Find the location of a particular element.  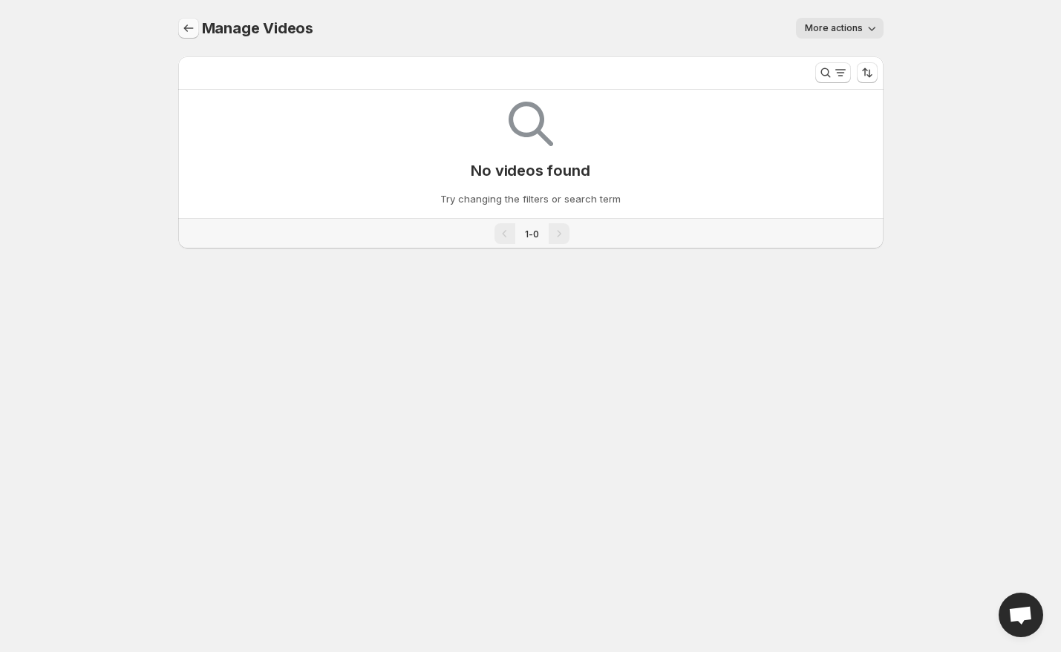

nav: Pagination is located at coordinates (531, 233).